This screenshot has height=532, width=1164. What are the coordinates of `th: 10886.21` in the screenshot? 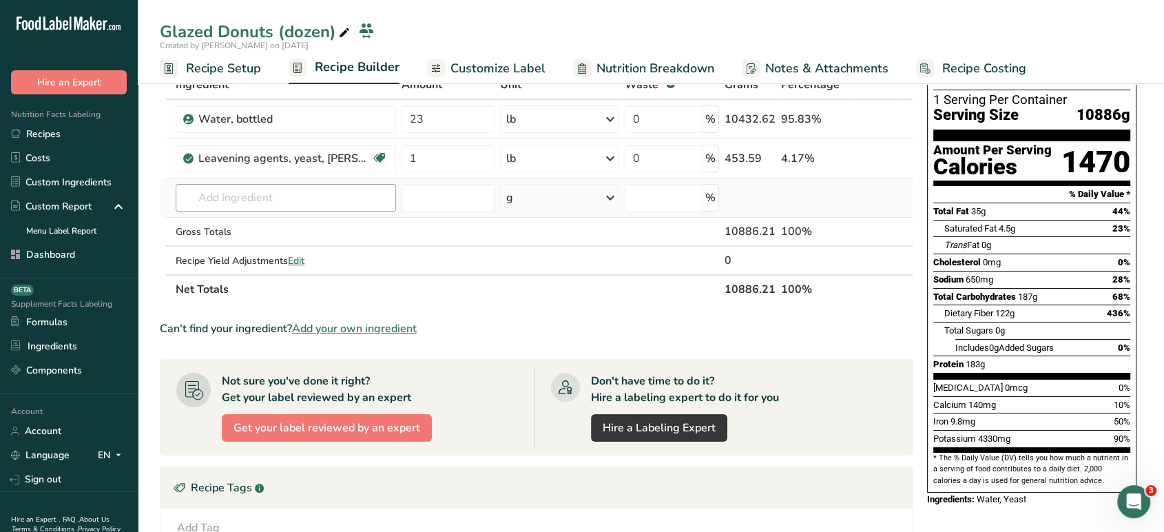 It's located at (750, 289).